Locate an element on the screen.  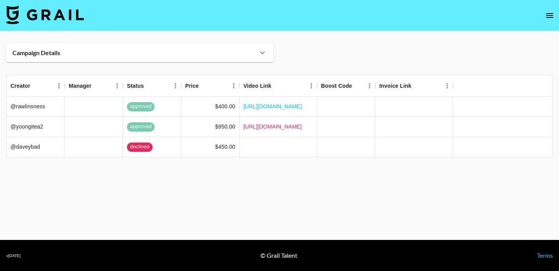
a: Terms is located at coordinates (545, 255).